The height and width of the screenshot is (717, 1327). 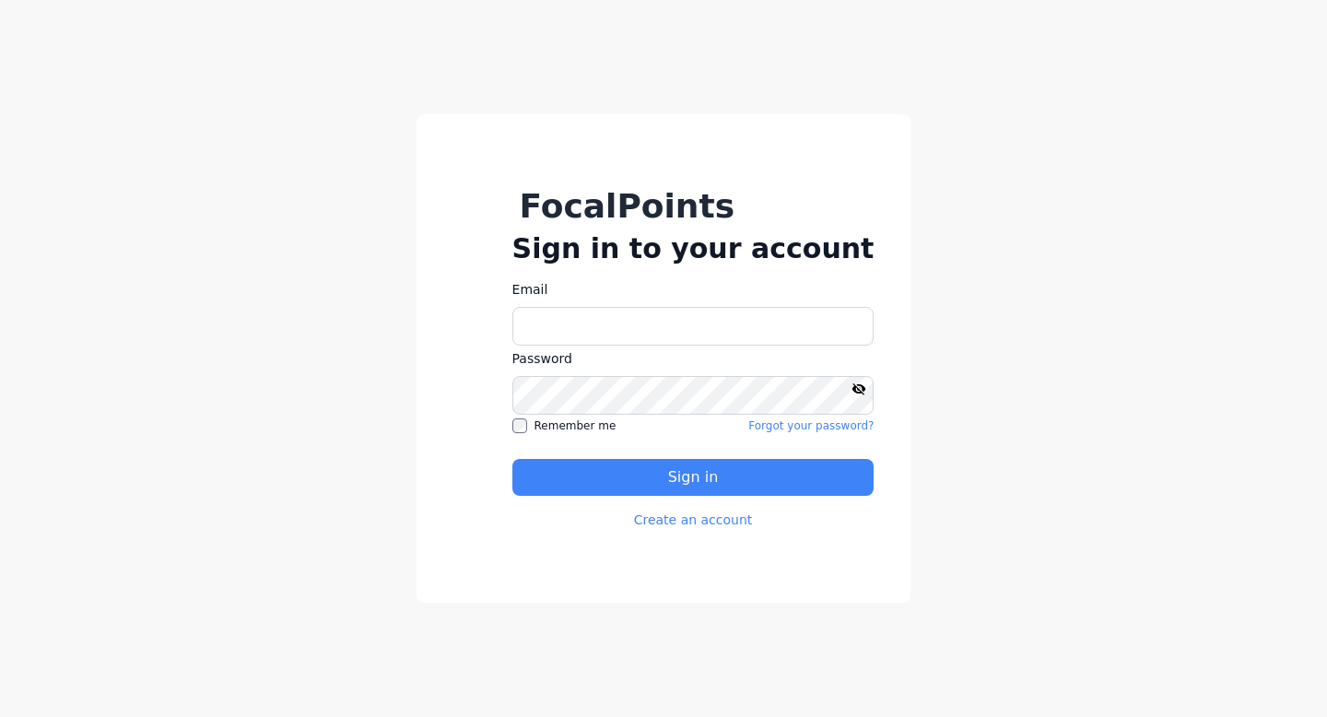 What do you see at coordinates (693, 249) in the screenshot?
I see `h2: Sign in to your account` at bounding box center [693, 249].